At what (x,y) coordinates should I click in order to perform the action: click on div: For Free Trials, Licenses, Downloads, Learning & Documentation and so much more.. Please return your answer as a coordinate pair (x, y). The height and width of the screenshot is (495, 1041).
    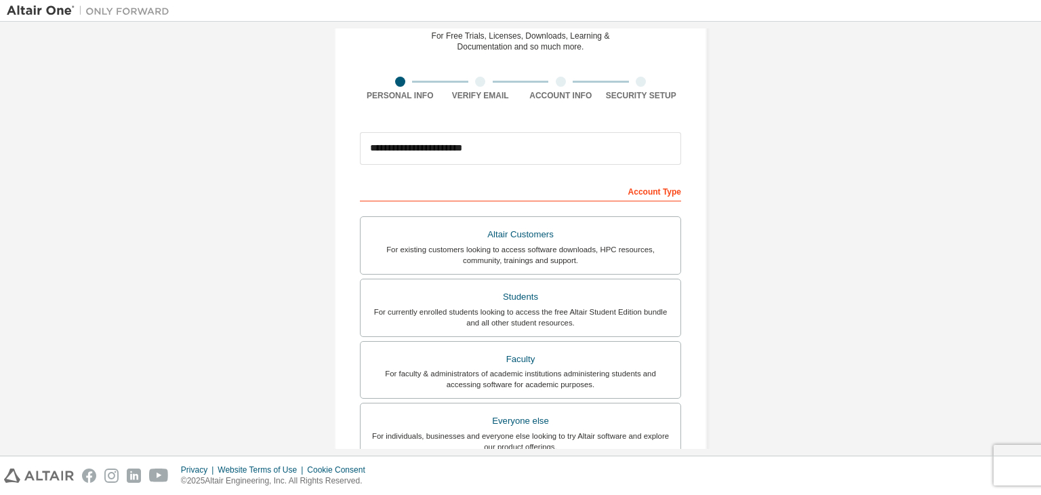
    Looking at the image, I should click on (520, 41).